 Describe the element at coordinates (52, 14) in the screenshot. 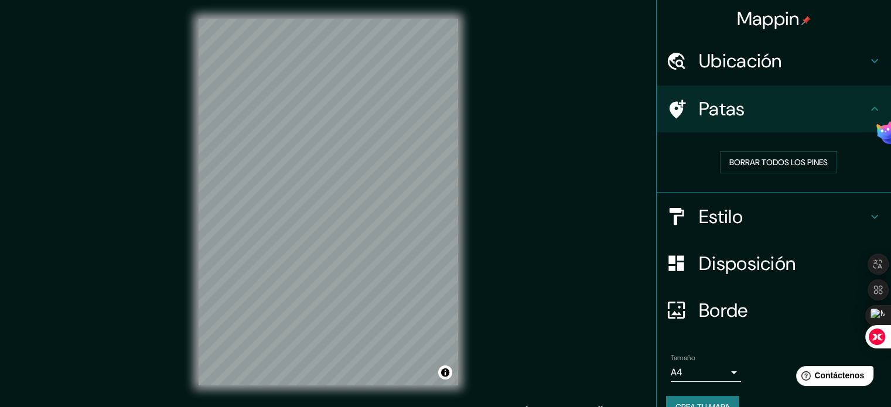

I see `font: Contáctenos` at that location.